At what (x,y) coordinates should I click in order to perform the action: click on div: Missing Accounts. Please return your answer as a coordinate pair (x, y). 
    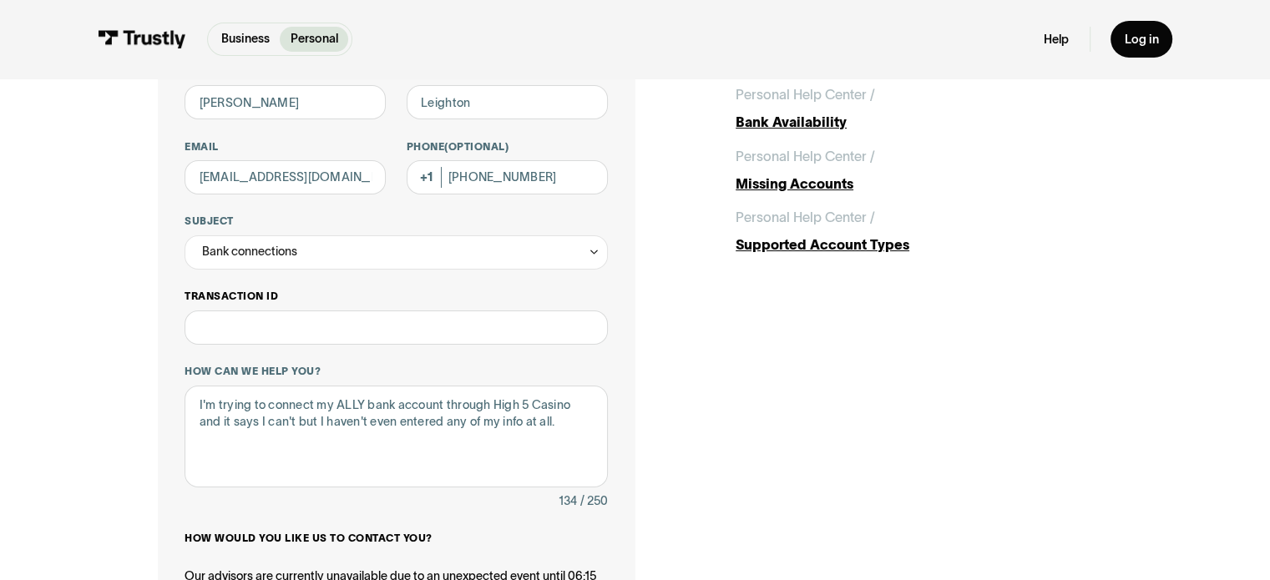
    Looking at the image, I should click on (923, 184).